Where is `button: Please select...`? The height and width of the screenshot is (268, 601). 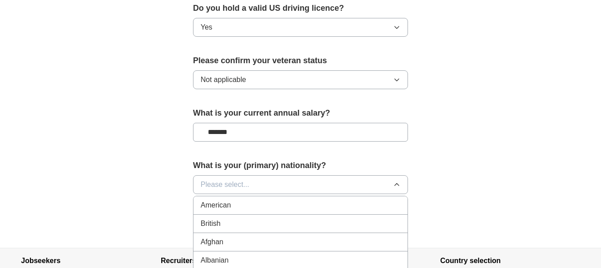
button: Please select... is located at coordinates (300, 184).